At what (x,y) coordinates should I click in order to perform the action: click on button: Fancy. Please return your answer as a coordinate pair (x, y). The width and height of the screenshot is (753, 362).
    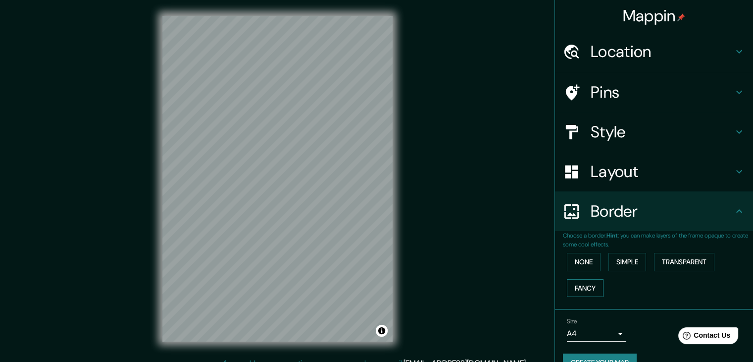
    Looking at the image, I should click on (585, 288).